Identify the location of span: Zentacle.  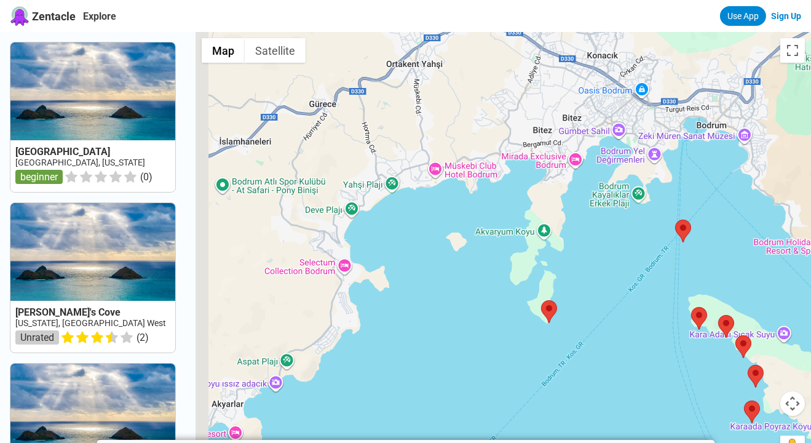
(53, 16).